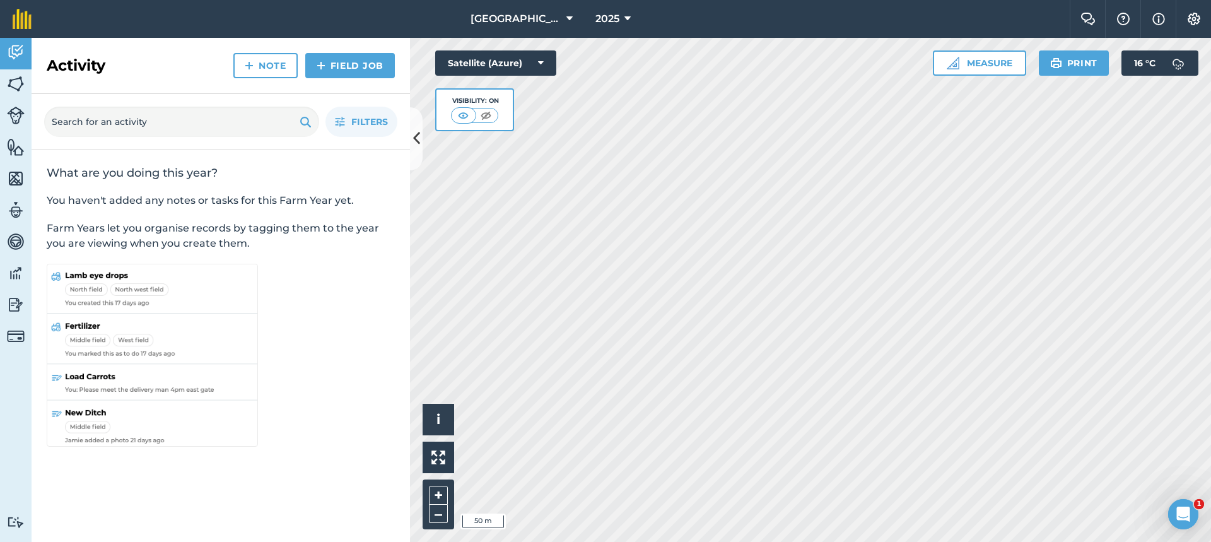  I want to click on button: Measure, so click(979, 63).